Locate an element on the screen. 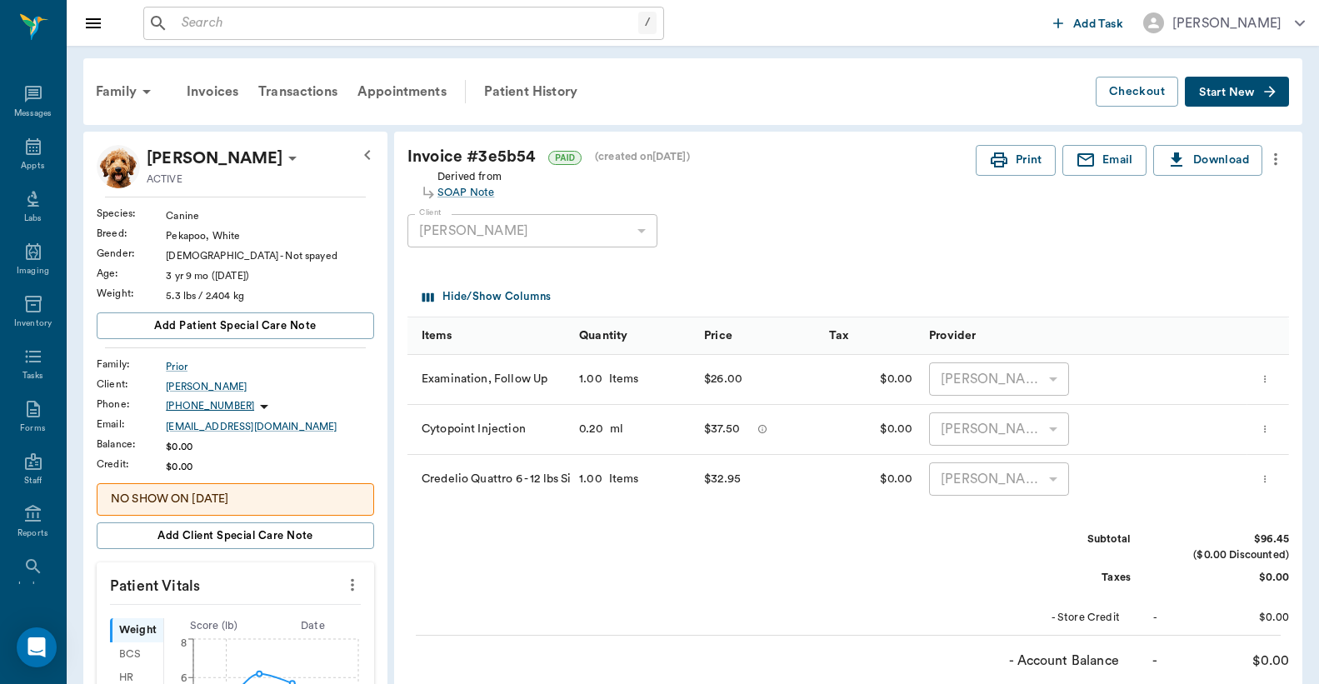  div: Examination, Follow Up is located at coordinates (489, 380).